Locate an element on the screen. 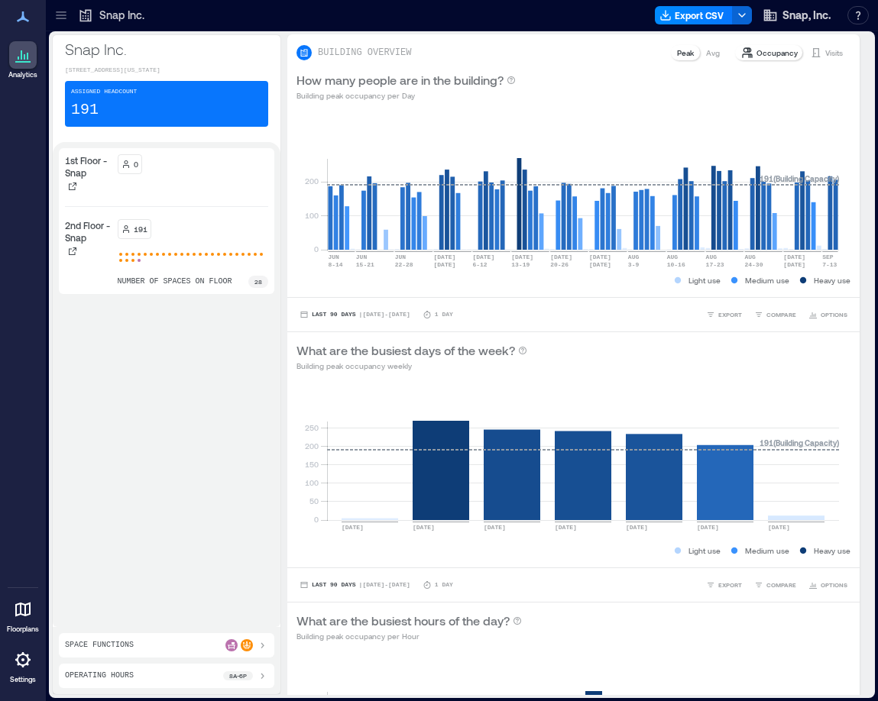 This screenshot has width=878, height=701. p: Peak is located at coordinates (685, 53).